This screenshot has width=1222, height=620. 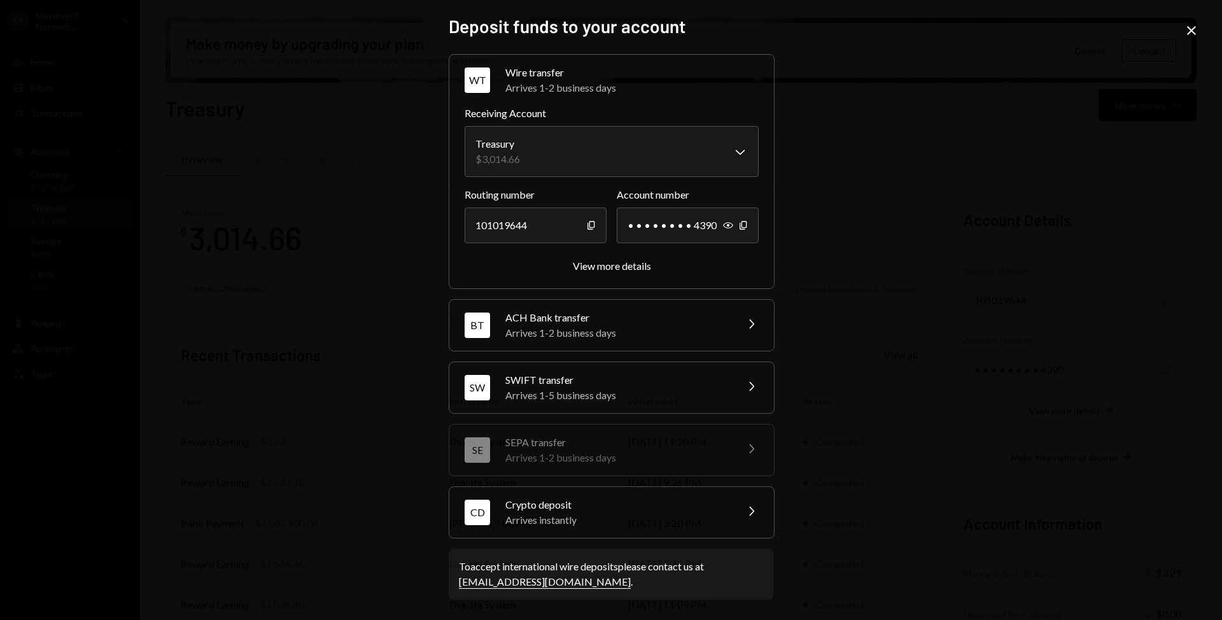 I want to click on div: Arrives 1-5 business days, so click(x=616, y=395).